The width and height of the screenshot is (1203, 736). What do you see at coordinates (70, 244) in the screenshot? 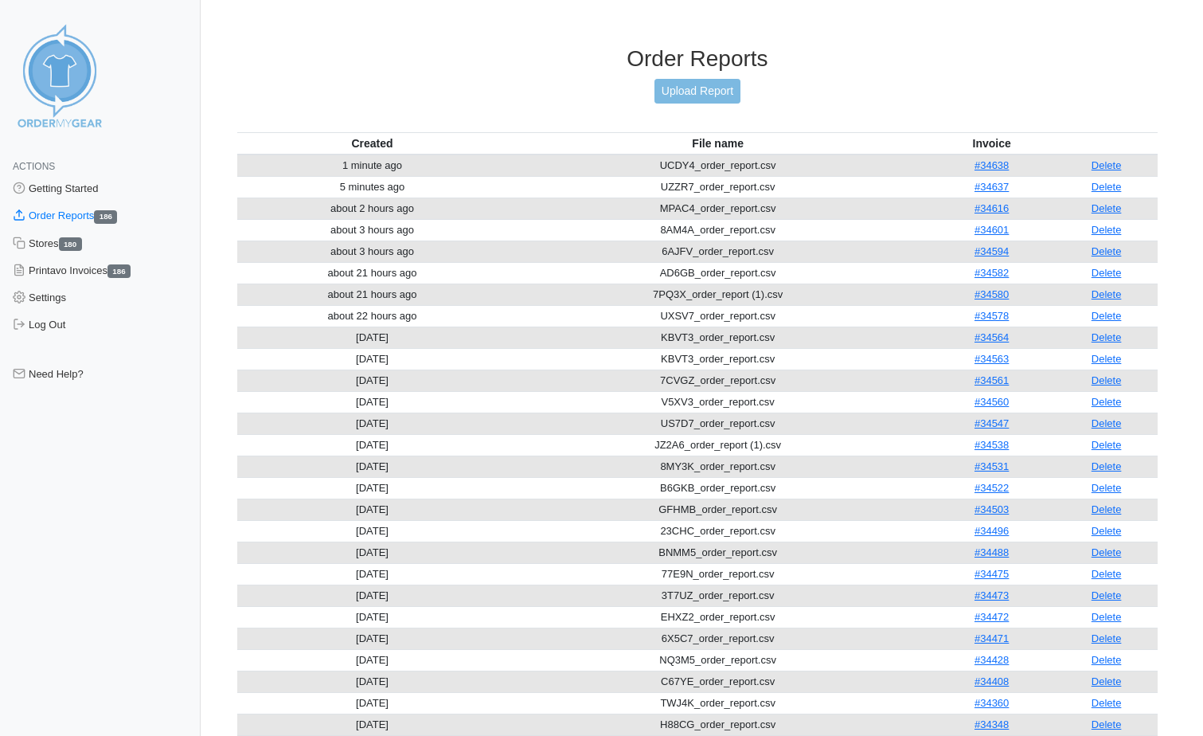
I see `span: 180` at bounding box center [70, 244].